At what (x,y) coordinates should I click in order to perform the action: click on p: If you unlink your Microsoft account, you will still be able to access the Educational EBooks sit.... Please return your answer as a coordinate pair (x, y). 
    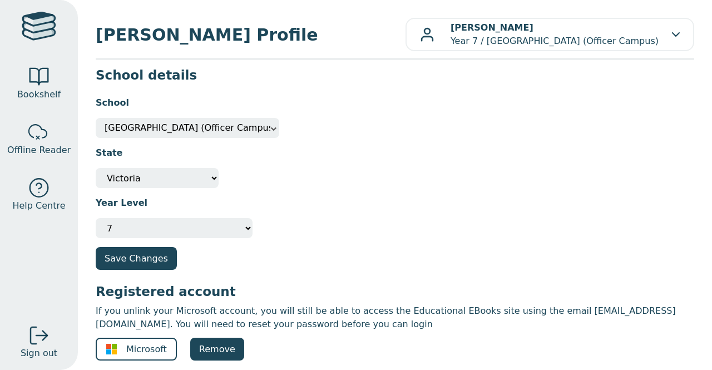
    Looking at the image, I should click on (395, 318).